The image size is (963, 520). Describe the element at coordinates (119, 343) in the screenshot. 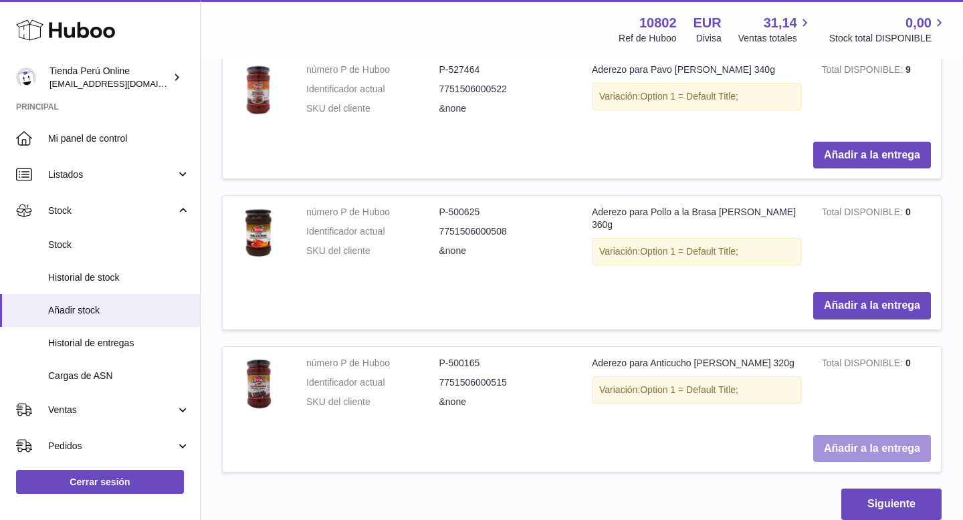

I see `span: Historial de entregas` at that location.